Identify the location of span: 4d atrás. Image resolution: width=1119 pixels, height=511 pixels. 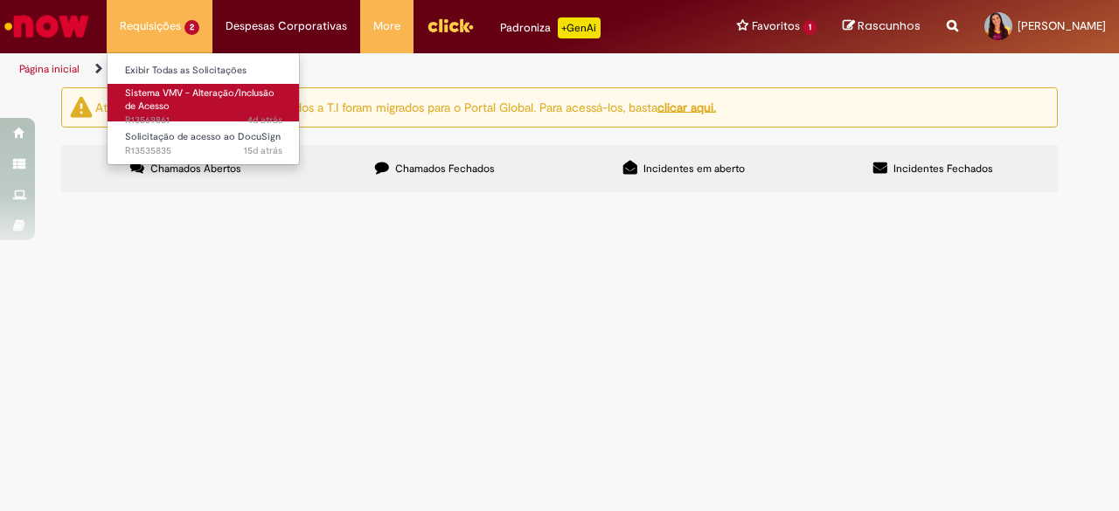
(265, 120).